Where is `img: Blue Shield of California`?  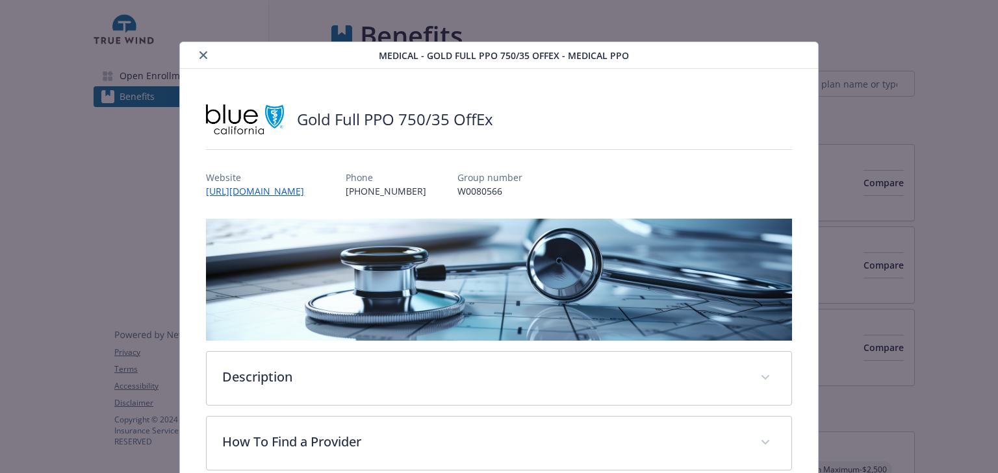 img: Blue Shield of California is located at coordinates (245, 120).